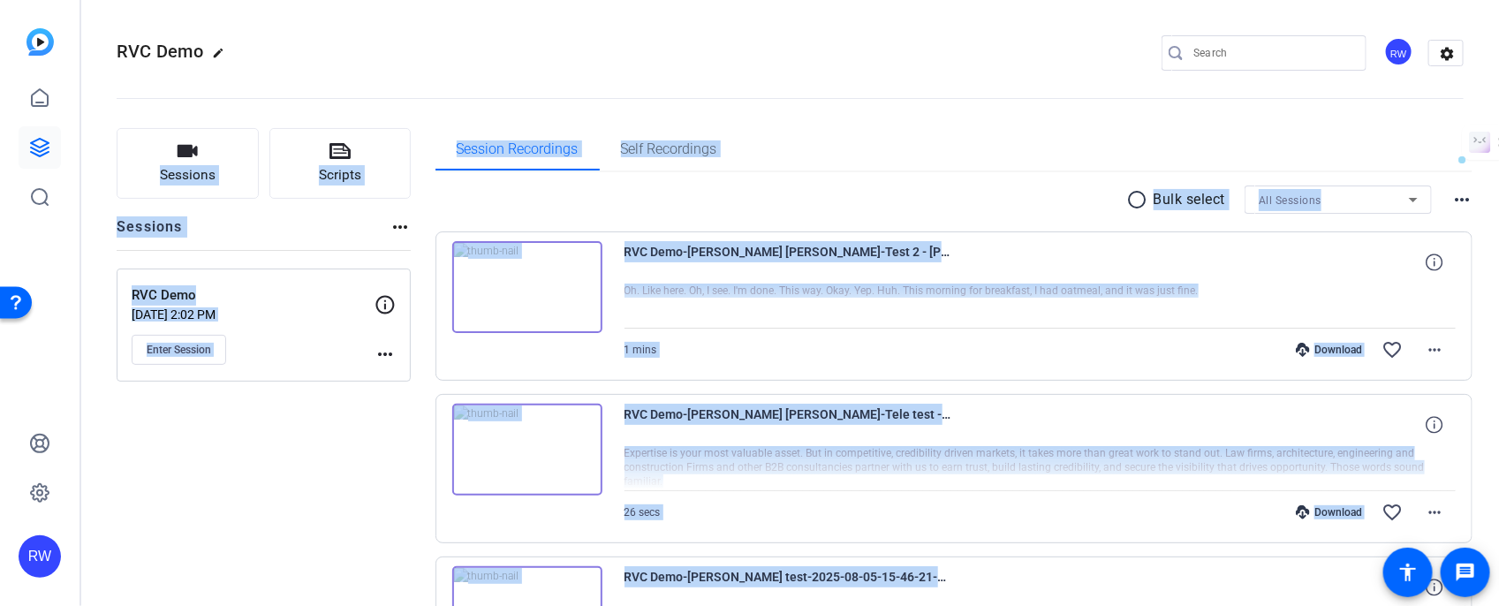  What do you see at coordinates (1289, 200) in the screenshot?
I see `span: All Sessions` at bounding box center [1289, 200].